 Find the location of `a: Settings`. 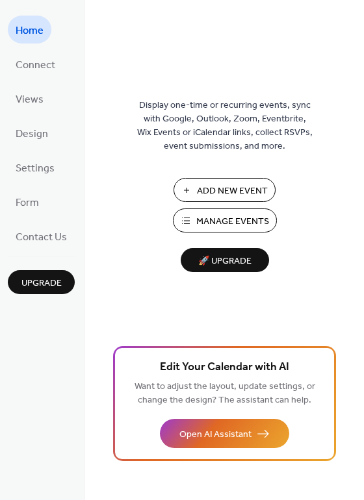

a: Settings is located at coordinates (35, 167).